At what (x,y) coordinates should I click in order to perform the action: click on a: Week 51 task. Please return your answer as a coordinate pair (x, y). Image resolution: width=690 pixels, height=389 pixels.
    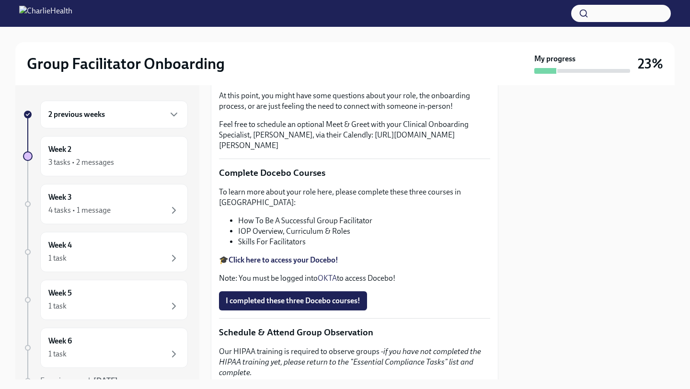
    Looking at the image, I should click on (105, 300).